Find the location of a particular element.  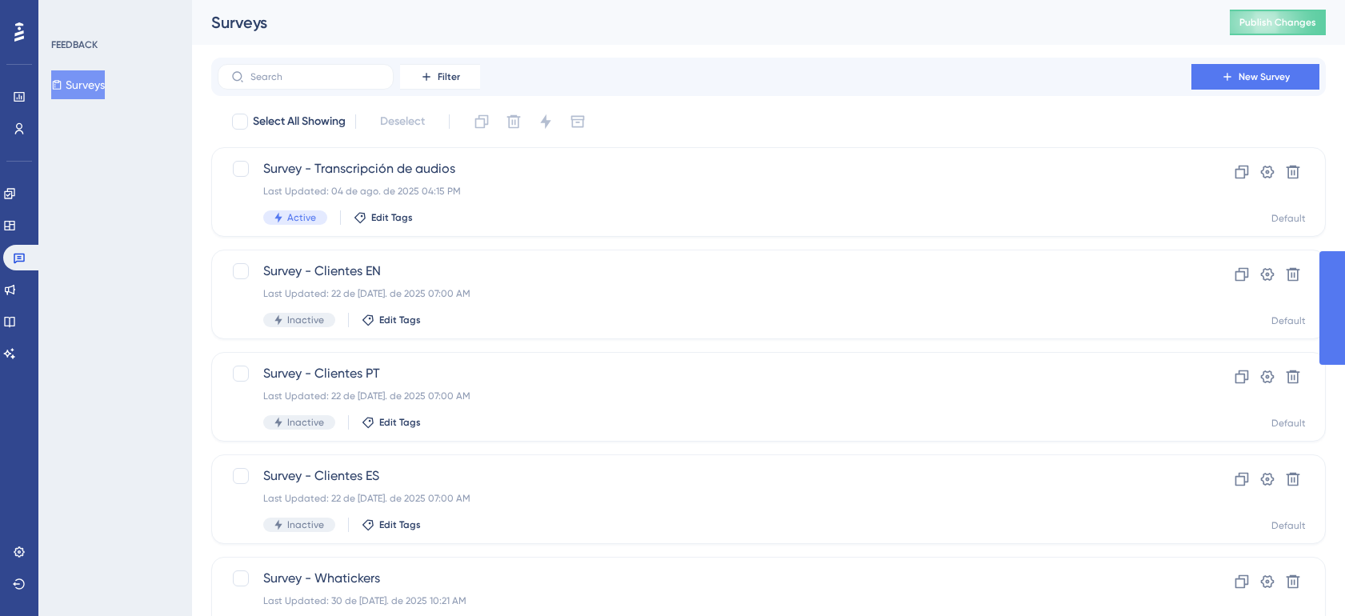

span: Select All Showing is located at coordinates (299, 122).